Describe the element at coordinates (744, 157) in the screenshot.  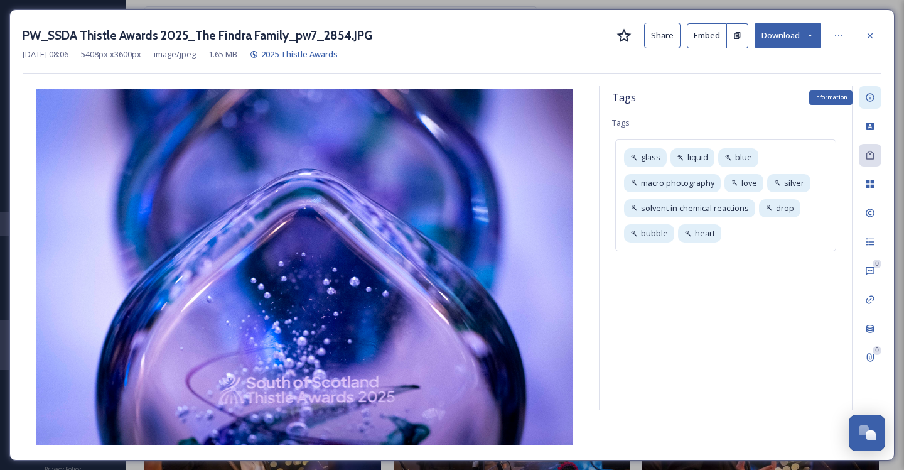
I see `span: blue` at that location.